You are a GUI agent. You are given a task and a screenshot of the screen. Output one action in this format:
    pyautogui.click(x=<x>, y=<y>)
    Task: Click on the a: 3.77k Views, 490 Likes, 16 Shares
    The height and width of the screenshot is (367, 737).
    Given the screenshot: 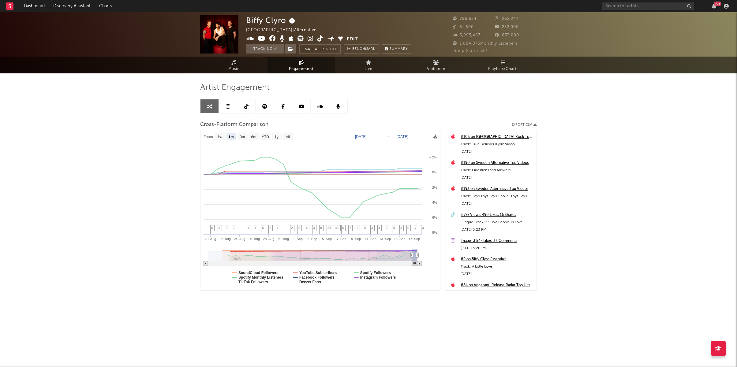 What is the action you would take?
    pyautogui.click(x=497, y=215)
    